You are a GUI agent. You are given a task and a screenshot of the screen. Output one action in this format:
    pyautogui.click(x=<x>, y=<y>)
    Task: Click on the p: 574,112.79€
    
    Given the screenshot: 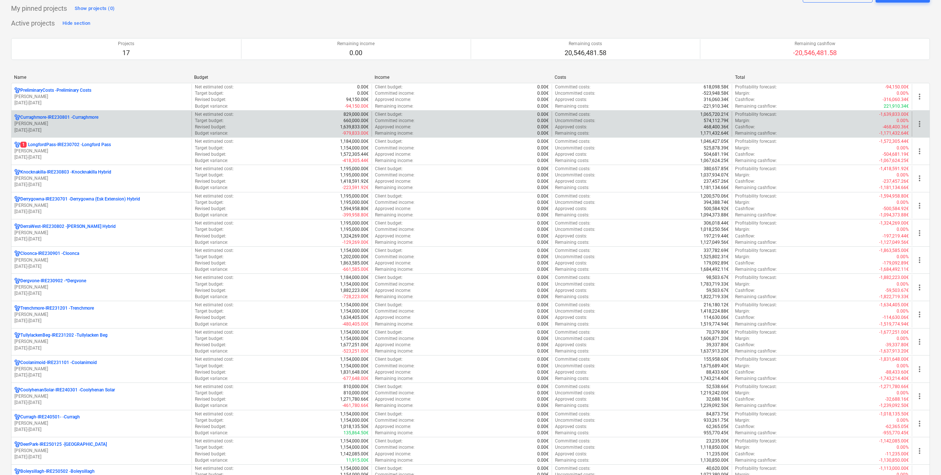 What is the action you would take?
    pyautogui.click(x=716, y=121)
    